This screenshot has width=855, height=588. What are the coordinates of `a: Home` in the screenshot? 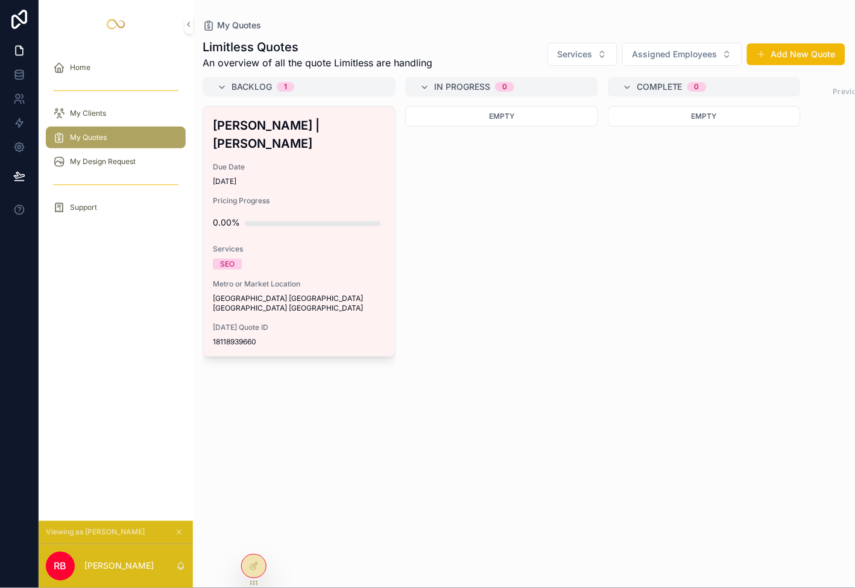 It's located at (116, 68).